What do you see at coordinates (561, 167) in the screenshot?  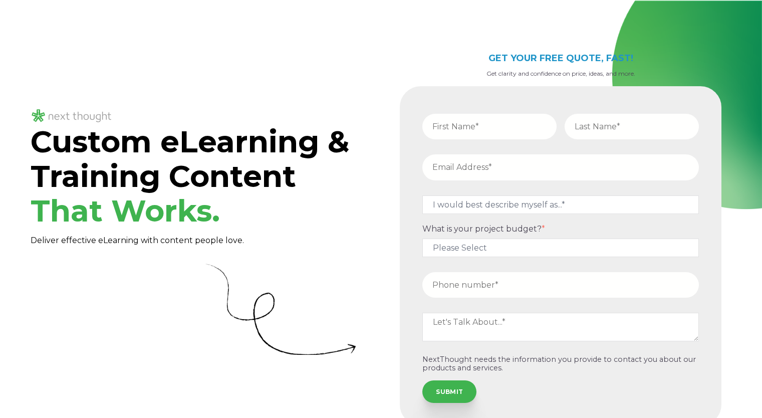 I see `input: Email Address*` at bounding box center [561, 167].